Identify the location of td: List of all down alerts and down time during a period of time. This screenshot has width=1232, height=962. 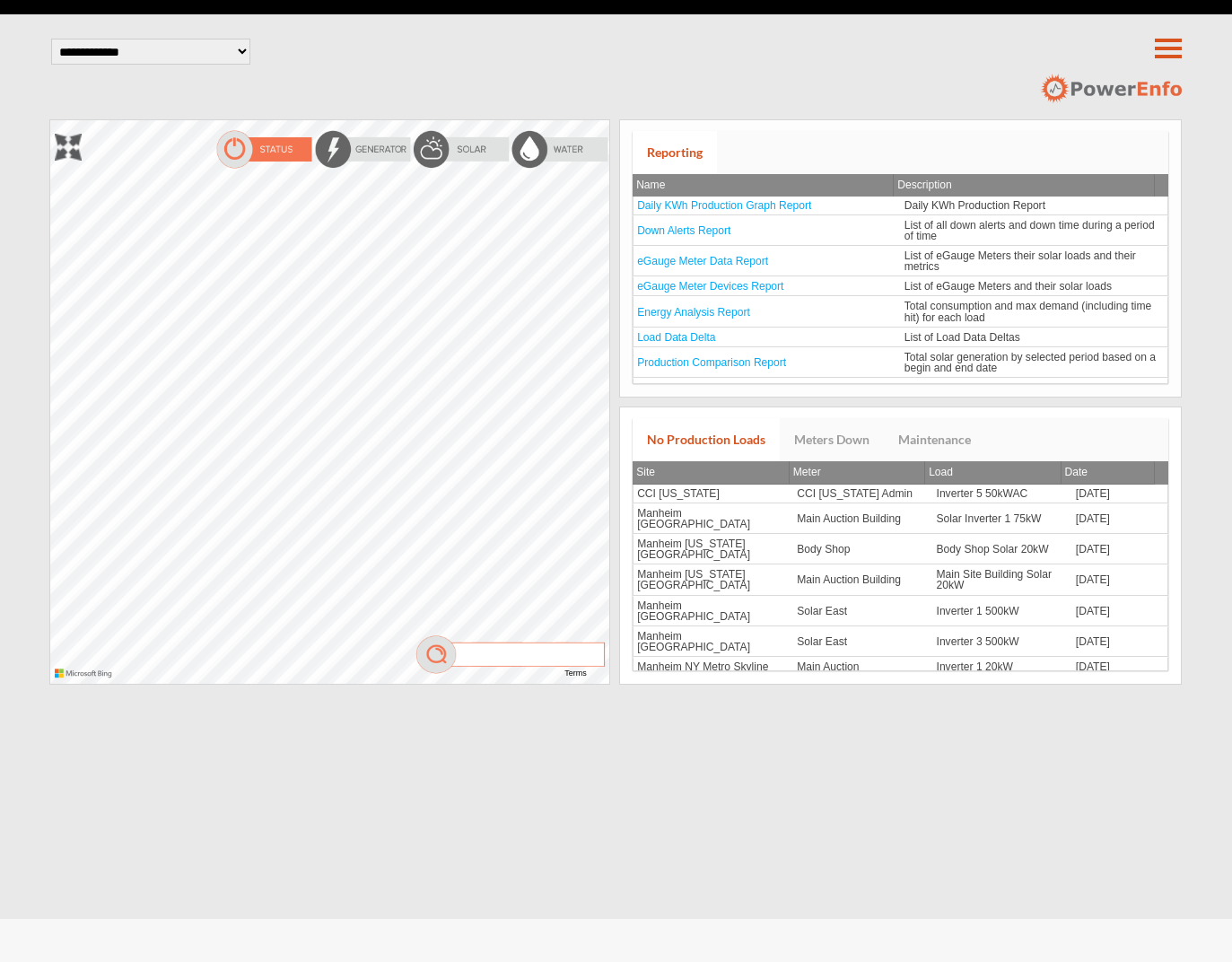
(1035, 230).